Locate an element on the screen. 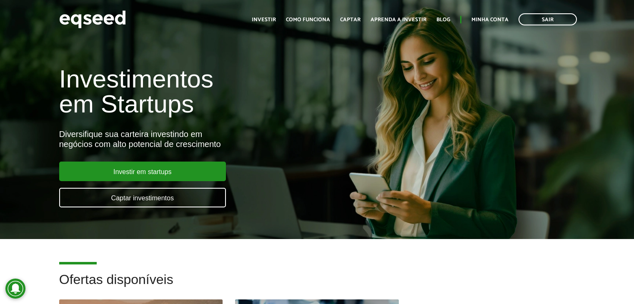 This screenshot has height=304, width=634. h1: Investimentos em Startups is located at coordinates (211, 92).